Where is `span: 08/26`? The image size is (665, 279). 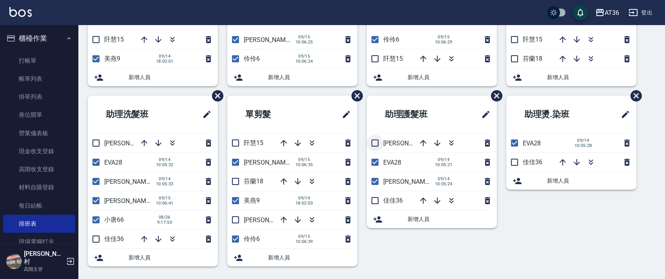 span: 08/26 is located at coordinates (164, 217).